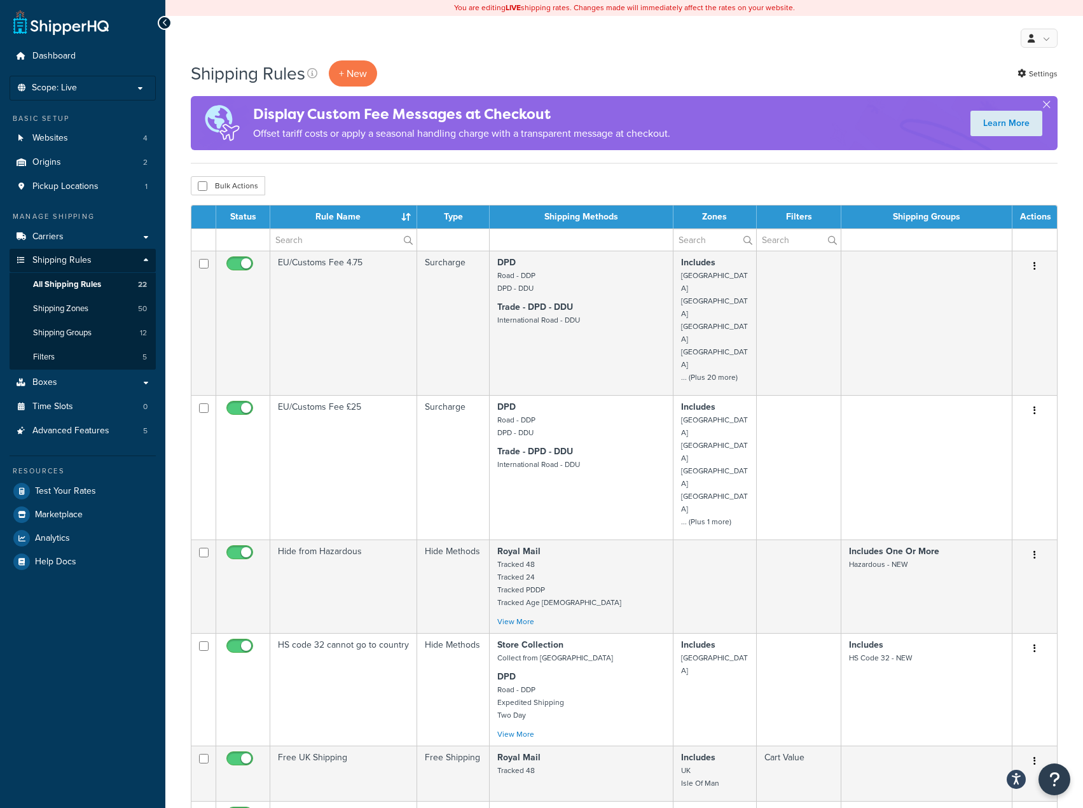 The height and width of the screenshot is (808, 1083). Describe the element at coordinates (83, 515) in the screenshot. I see `li: Marketplace` at that location.